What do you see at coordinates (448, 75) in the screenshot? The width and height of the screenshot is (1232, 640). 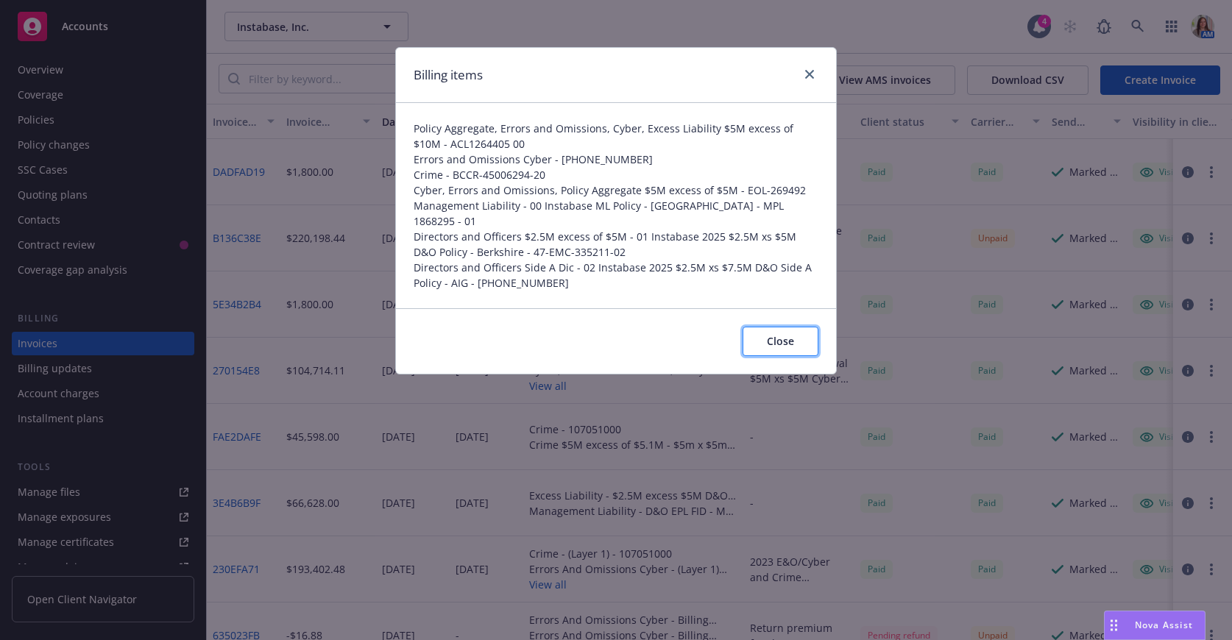 I see `h1: Billing items` at bounding box center [448, 75].